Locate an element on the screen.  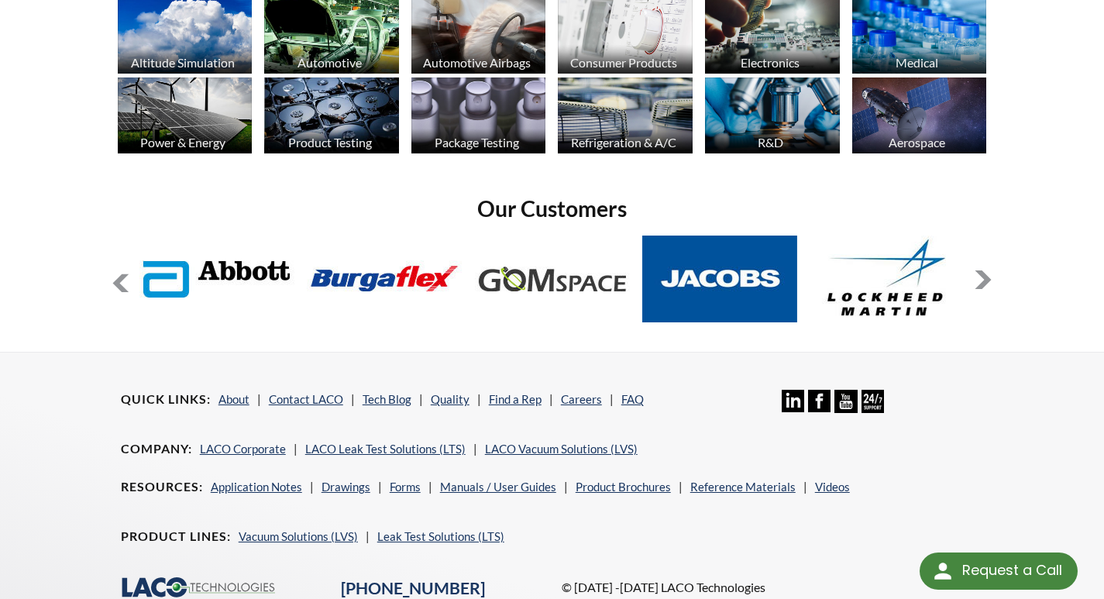
a: Product Brochures is located at coordinates (623, 487).